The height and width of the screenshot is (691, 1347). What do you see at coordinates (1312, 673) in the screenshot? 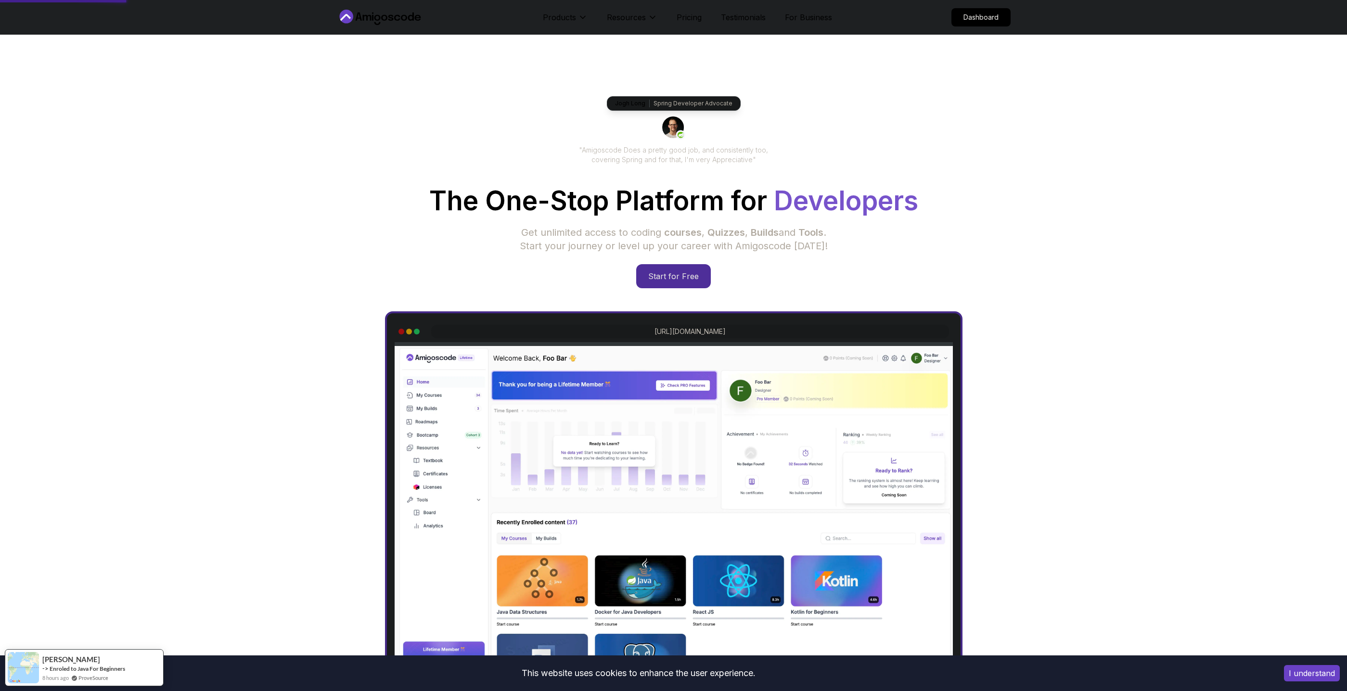
I see `button: Accept cookies` at bounding box center [1312, 673].